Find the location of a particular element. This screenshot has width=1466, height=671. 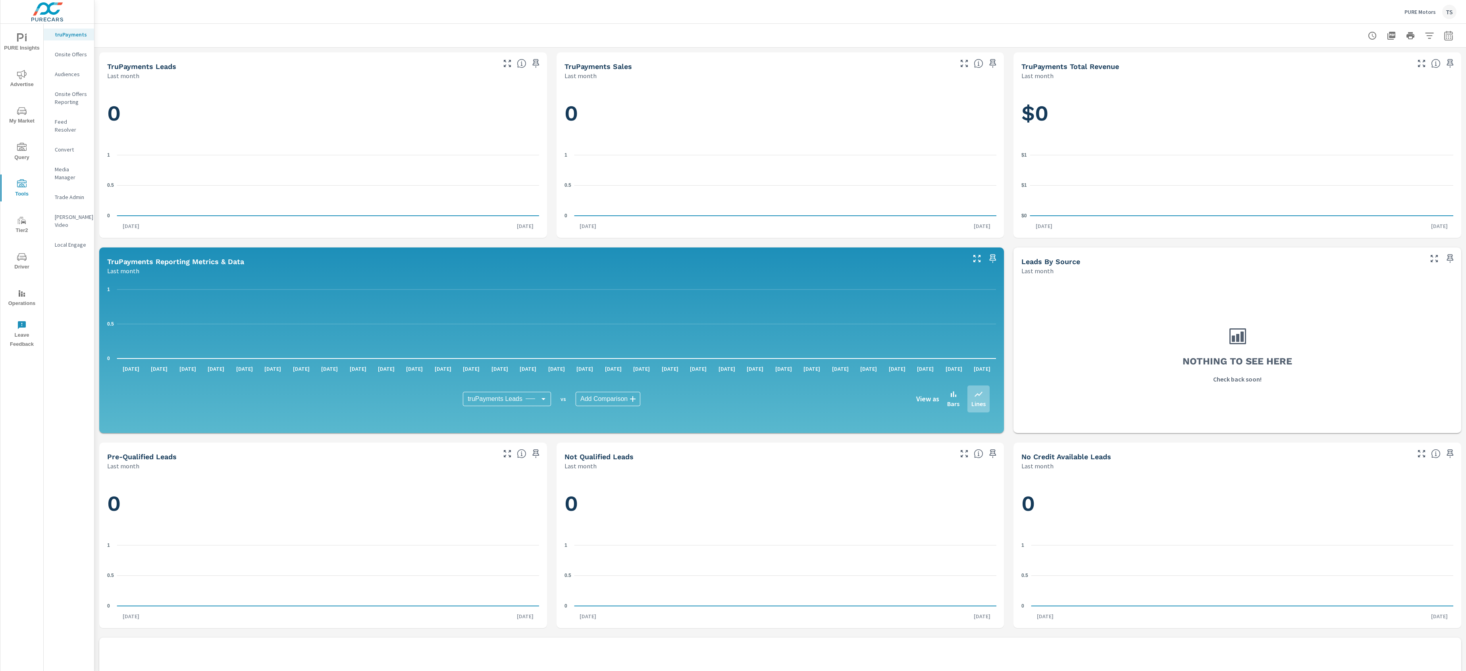

h5: Pre-Qualified Leads is located at coordinates (142, 457).